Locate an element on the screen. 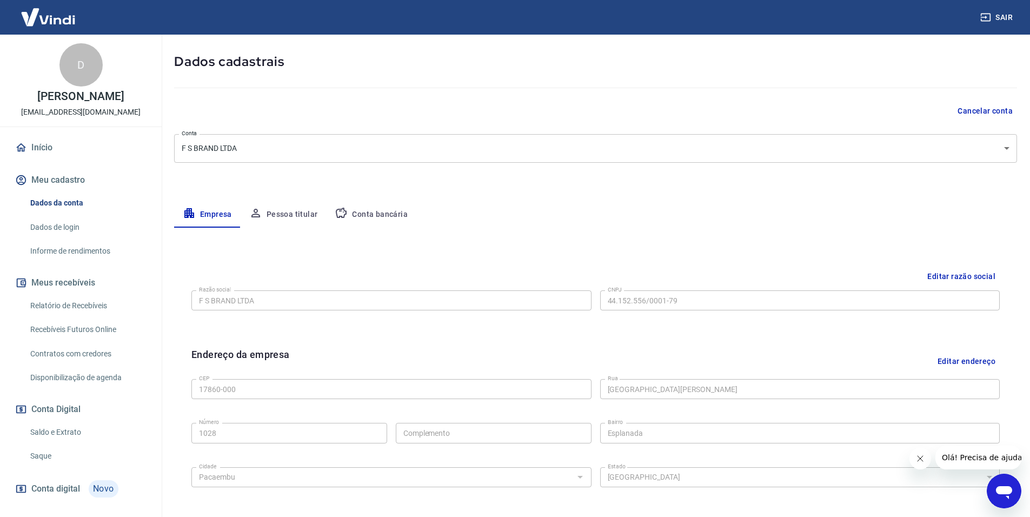 The width and height of the screenshot is (1030, 517). a: Recebíveis Futuros Online is located at coordinates (87, 329).